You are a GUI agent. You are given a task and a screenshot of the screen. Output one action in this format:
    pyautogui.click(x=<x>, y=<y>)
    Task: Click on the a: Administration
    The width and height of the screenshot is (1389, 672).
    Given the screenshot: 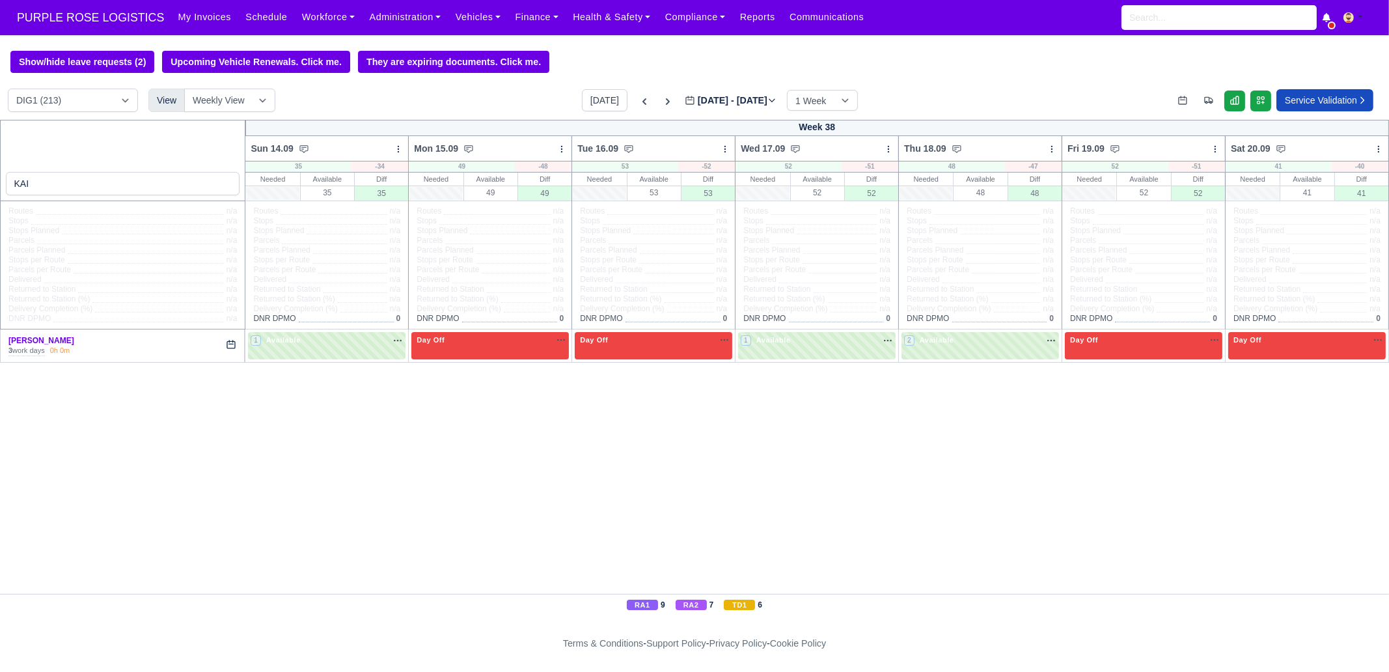 What is the action you would take?
    pyautogui.click(x=405, y=17)
    